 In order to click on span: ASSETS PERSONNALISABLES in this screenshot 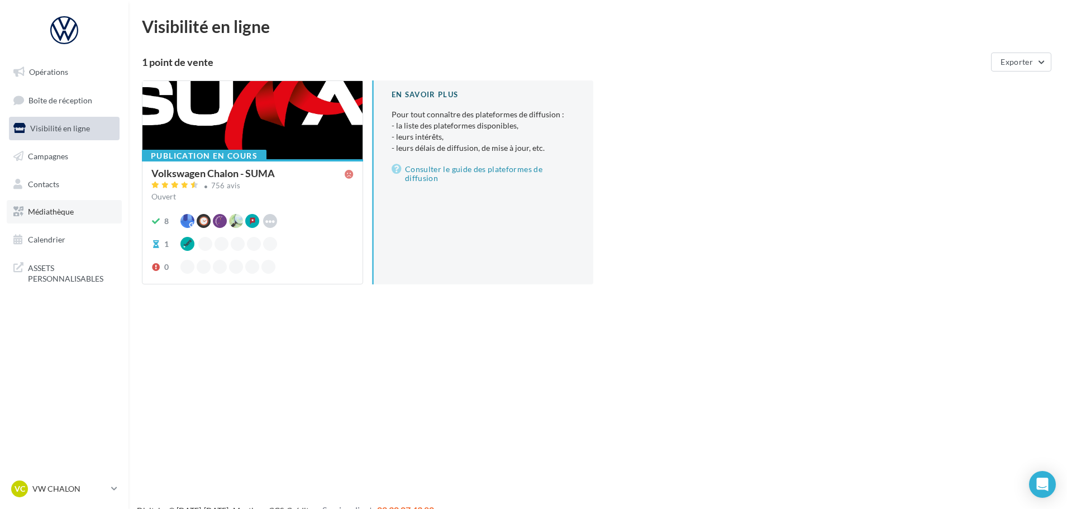, I will do `click(72, 272)`.